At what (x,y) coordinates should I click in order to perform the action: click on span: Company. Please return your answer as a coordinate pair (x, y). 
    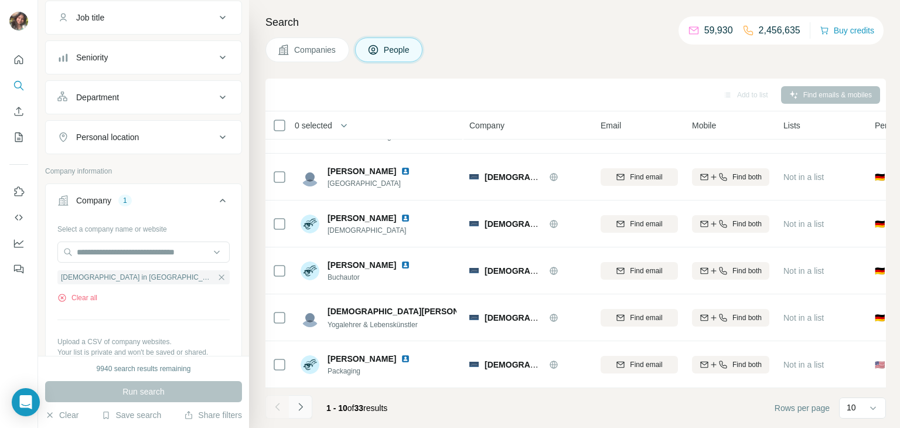
    Looking at the image, I should click on (487, 125).